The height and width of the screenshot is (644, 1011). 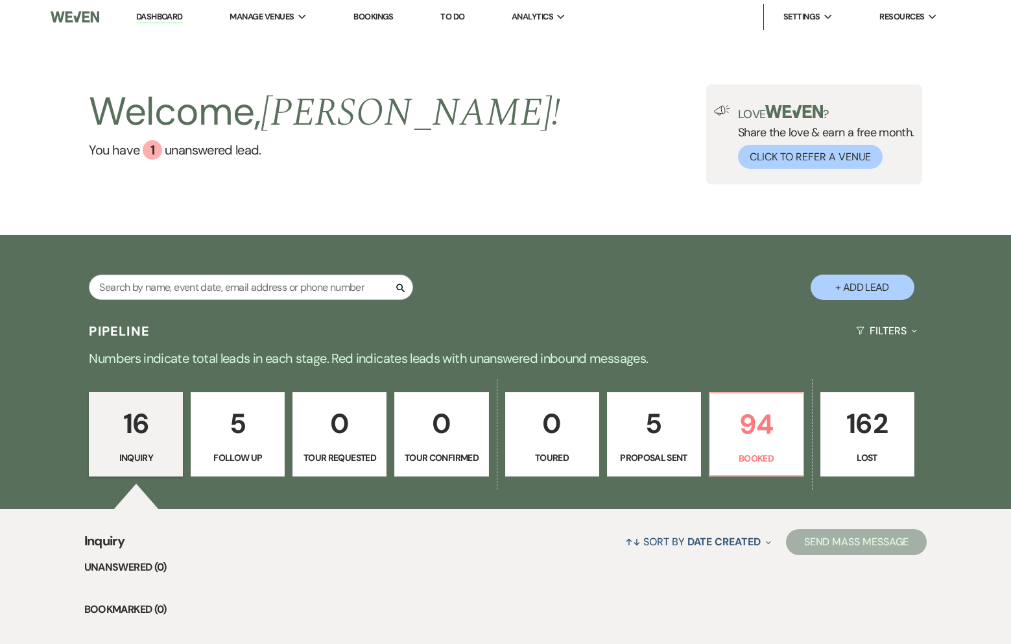 I want to click on a: 16Inquiry, so click(x=136, y=434).